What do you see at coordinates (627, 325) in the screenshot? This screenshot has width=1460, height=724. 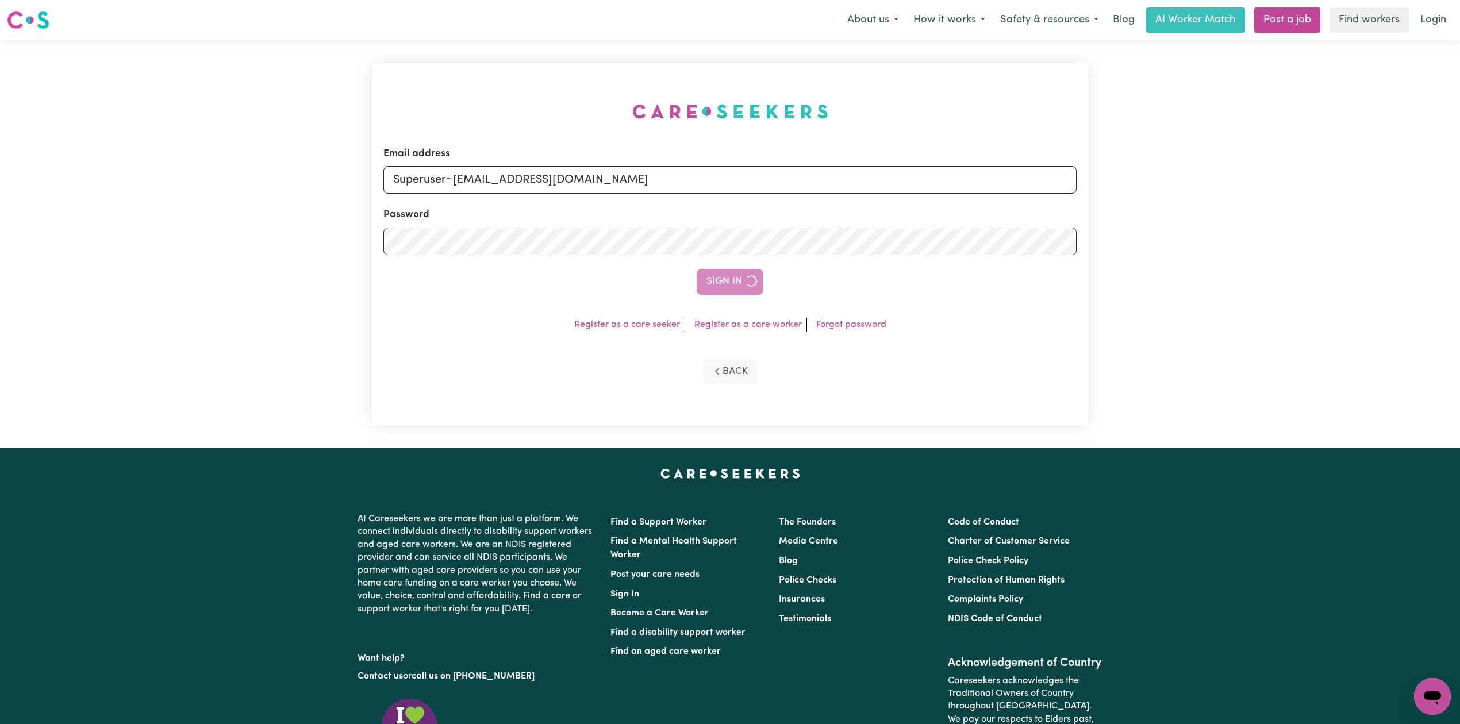 I see `a: Register as a care seeker` at bounding box center [627, 325].